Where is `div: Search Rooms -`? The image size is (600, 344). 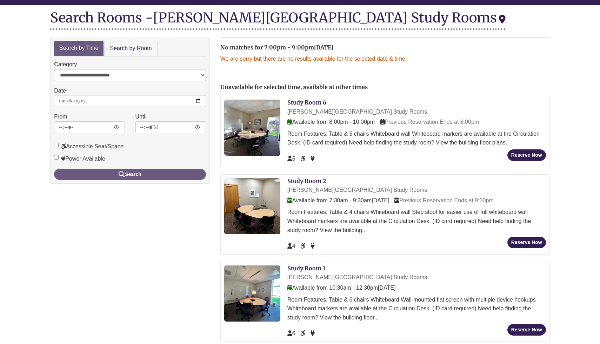 div: Search Rooms - is located at coordinates (278, 20).